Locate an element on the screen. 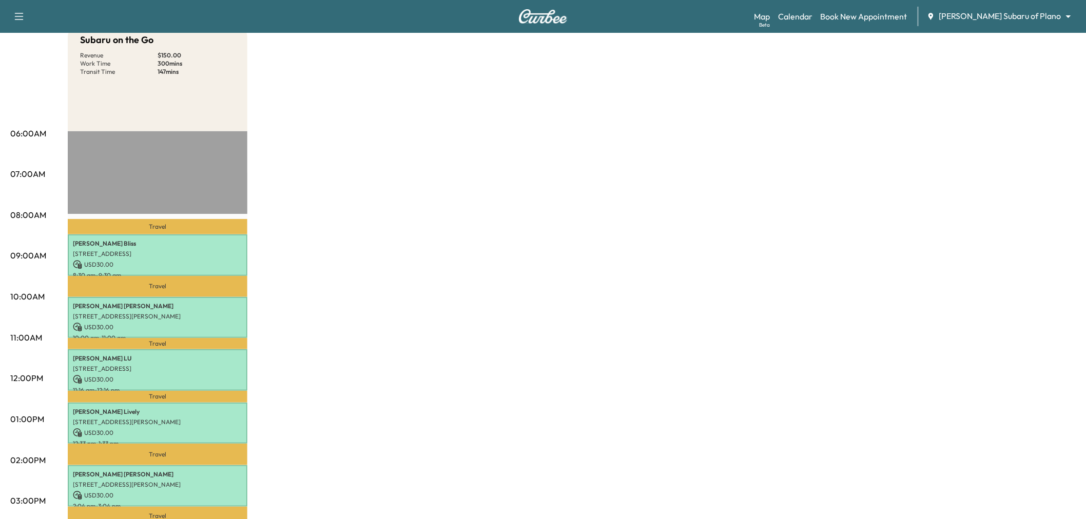  p: 09:00AM is located at coordinates (28, 256).